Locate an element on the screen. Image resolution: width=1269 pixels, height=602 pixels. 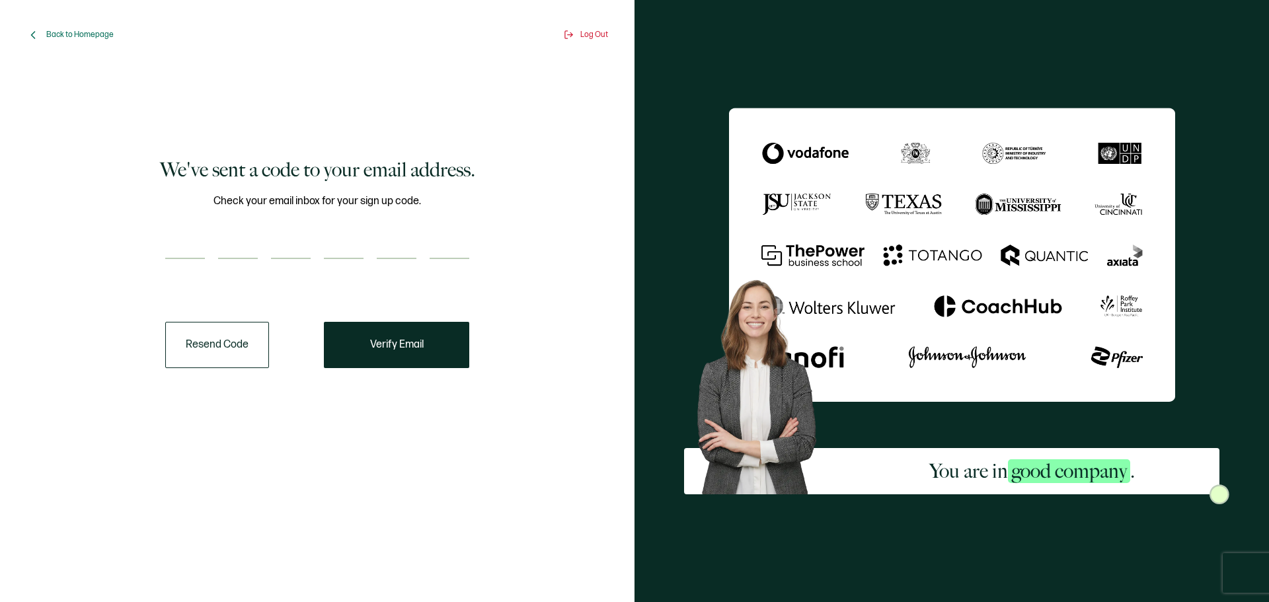
img: Sertifier Signup - You are in <span class="strong-h">good company</span>. Hero is located at coordinates (764, 381).